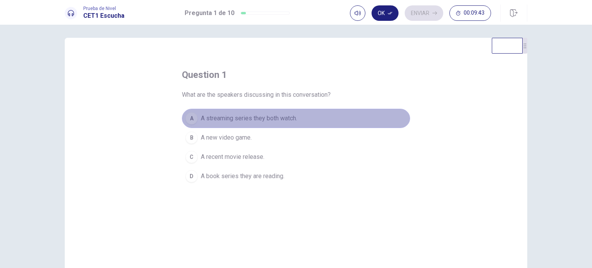 The height and width of the screenshot is (268, 592). I want to click on button: DA book series they are reading., so click(296, 176).